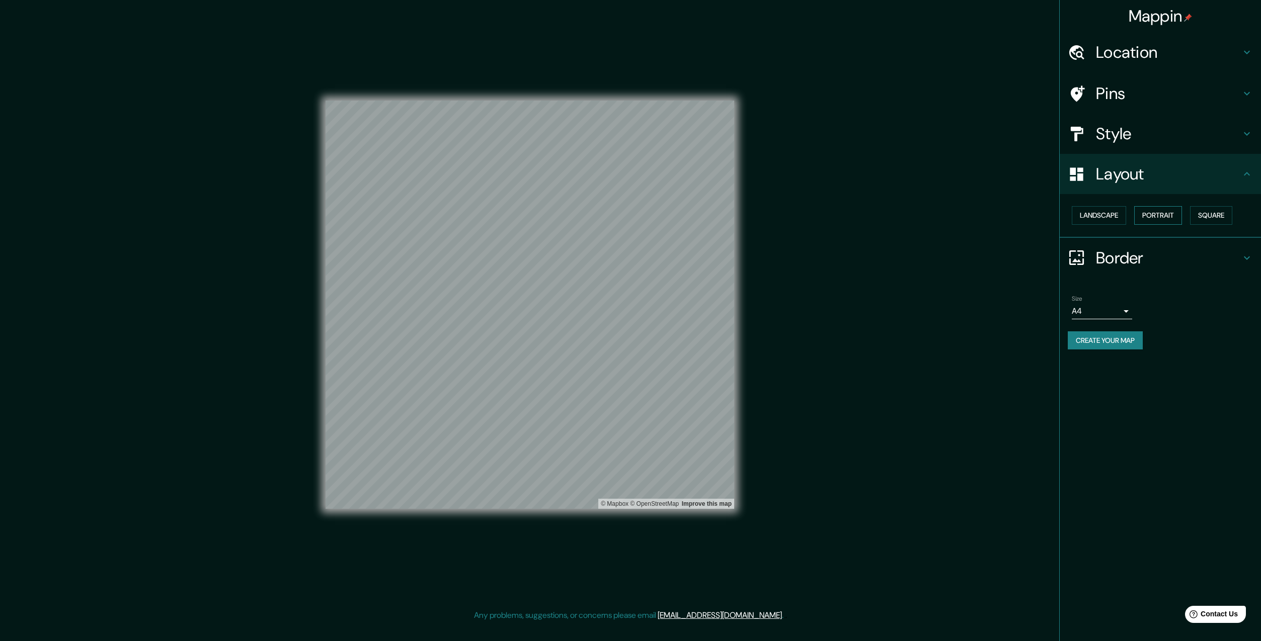  What do you see at coordinates (1211, 215) in the screenshot?
I see `button: Square` at bounding box center [1211, 215].